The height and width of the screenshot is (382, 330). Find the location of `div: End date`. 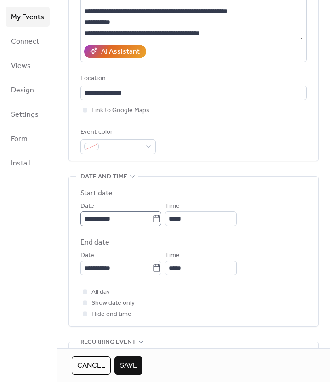

div: End date is located at coordinates (95, 243).